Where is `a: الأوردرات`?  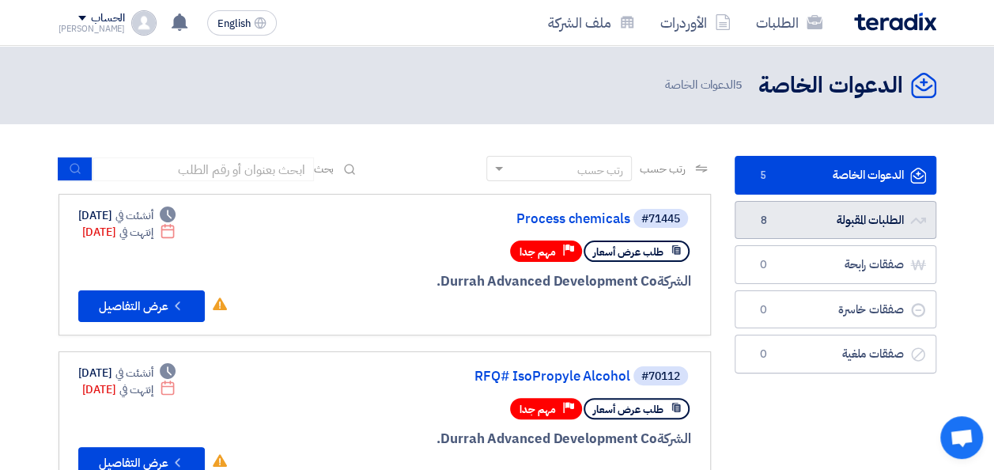
a: الأوردرات is located at coordinates (695, 22).